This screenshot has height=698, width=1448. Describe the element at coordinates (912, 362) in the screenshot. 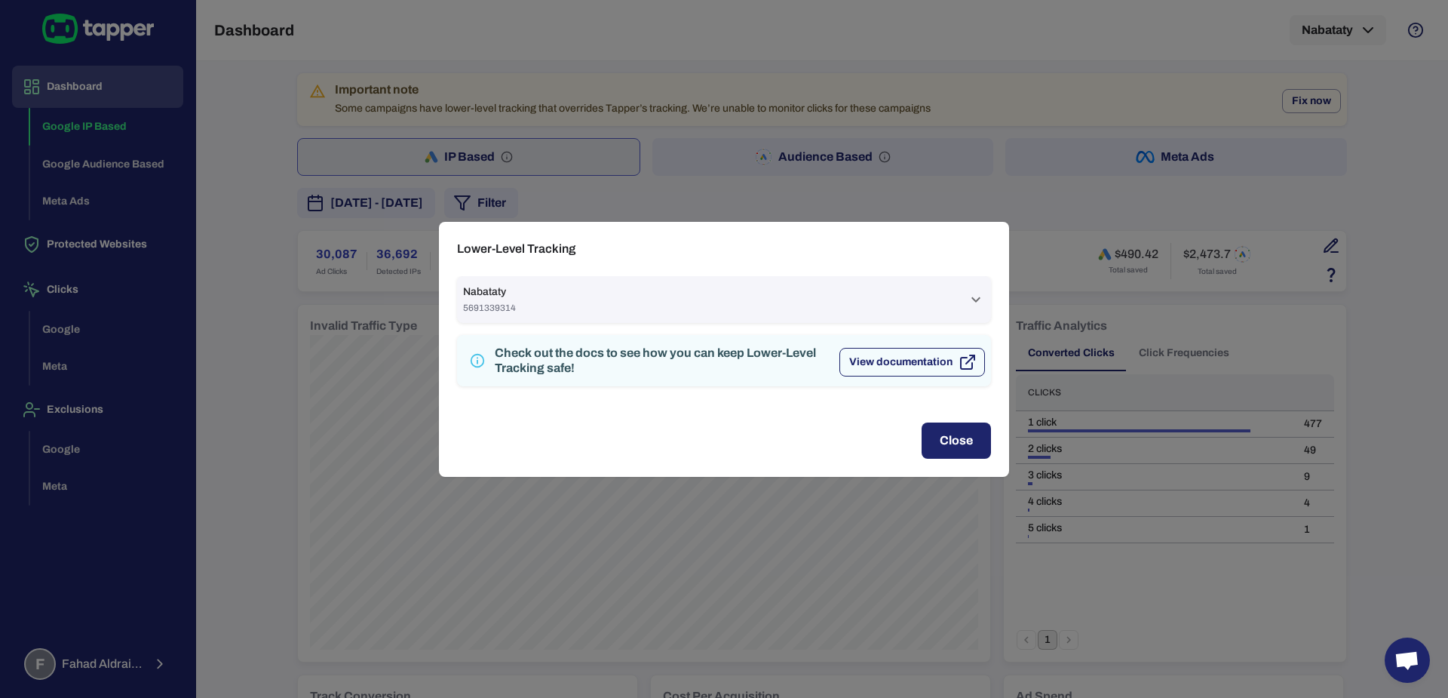

I see `a: View documentation` at that location.